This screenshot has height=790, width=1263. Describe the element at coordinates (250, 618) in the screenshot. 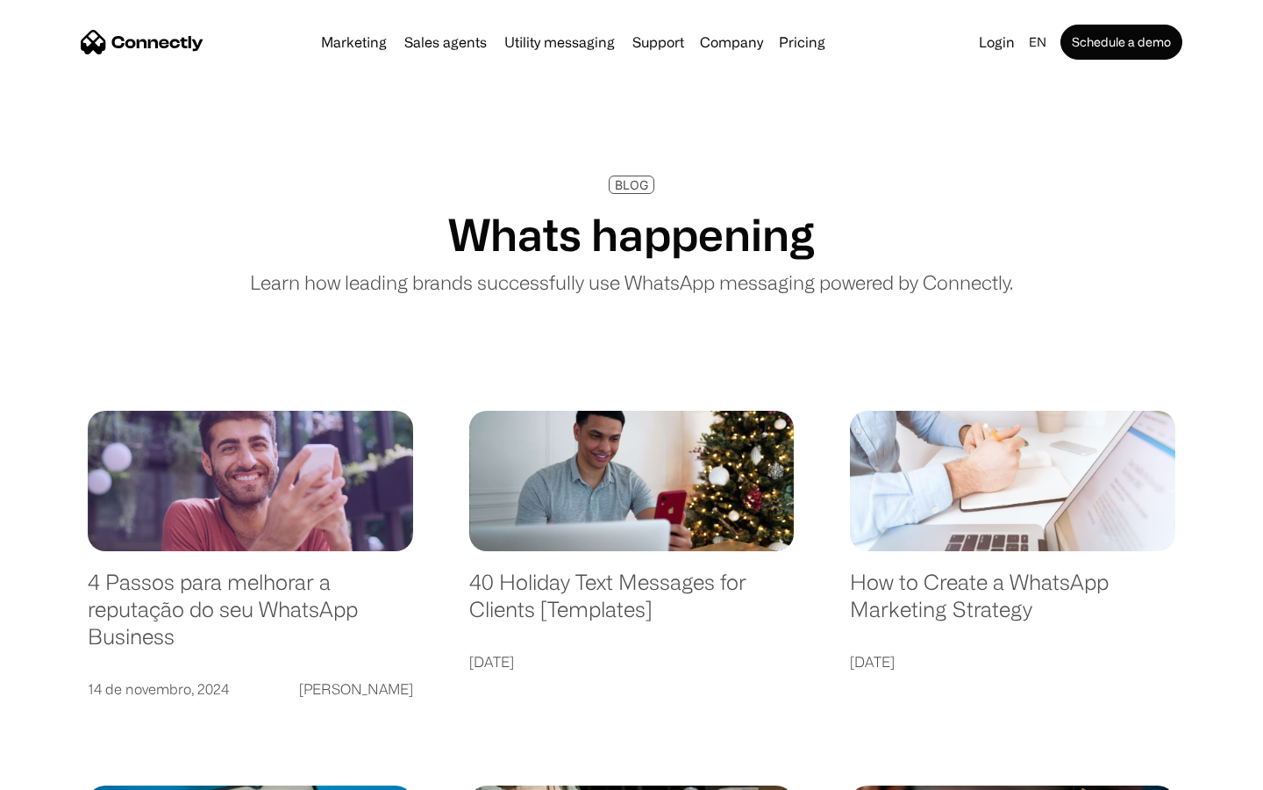

I see `a: 4 Passos para melhorar a reputação do seu WhatsApp Business` at that location.